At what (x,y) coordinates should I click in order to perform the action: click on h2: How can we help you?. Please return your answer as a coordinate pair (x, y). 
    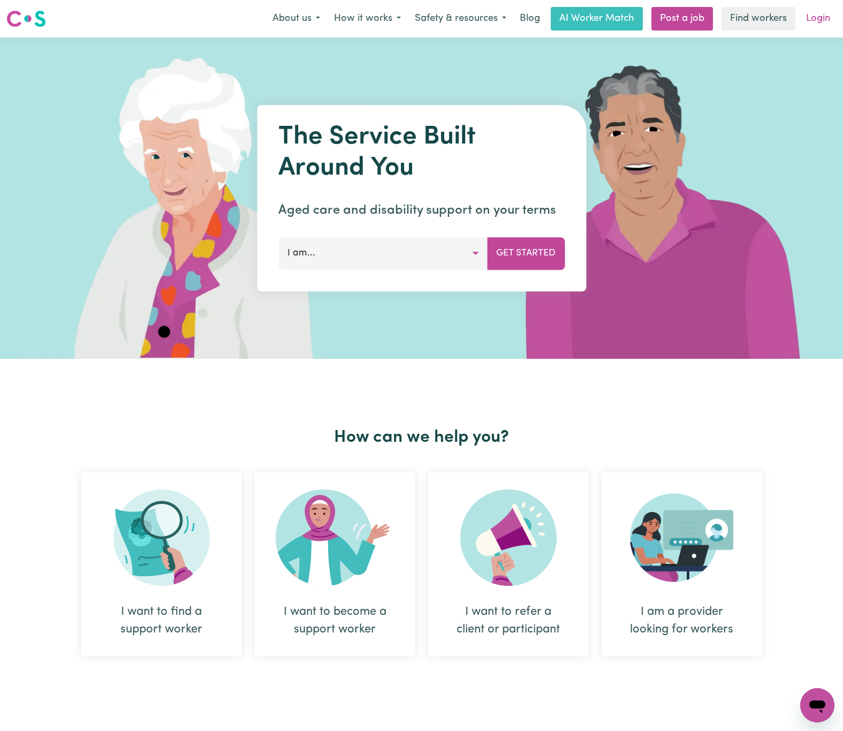
    Looking at the image, I should click on (422, 438).